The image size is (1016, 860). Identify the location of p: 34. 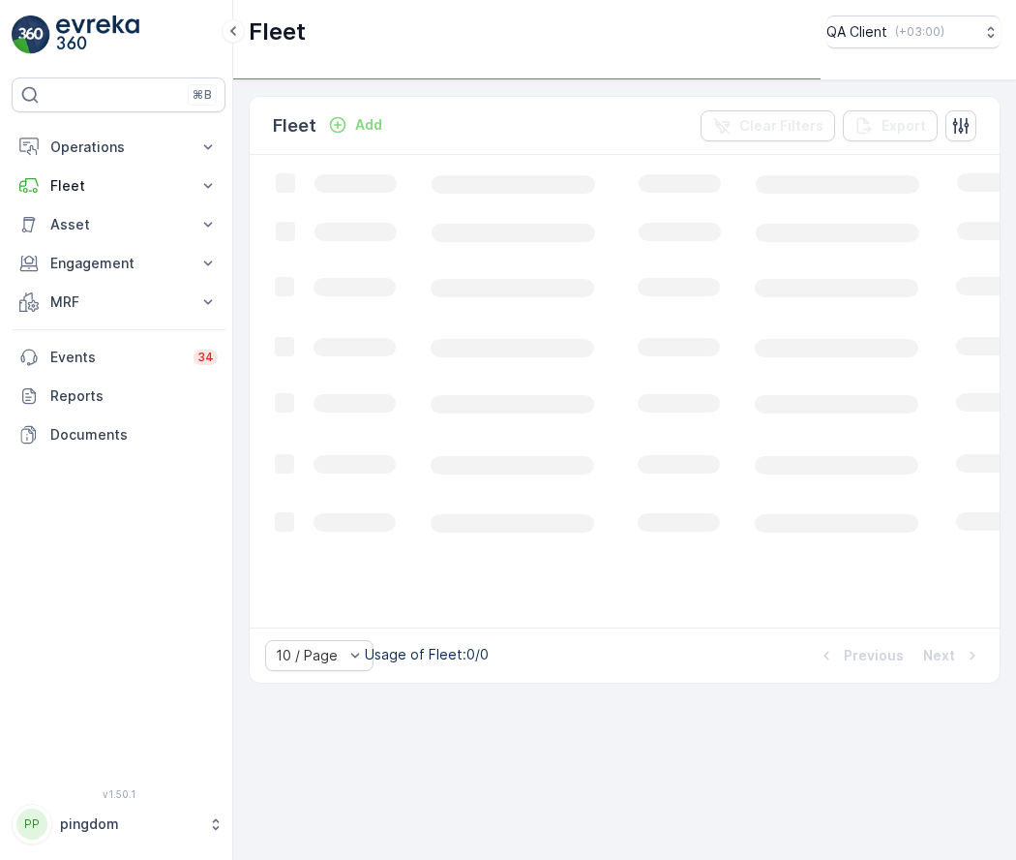
(205, 357).